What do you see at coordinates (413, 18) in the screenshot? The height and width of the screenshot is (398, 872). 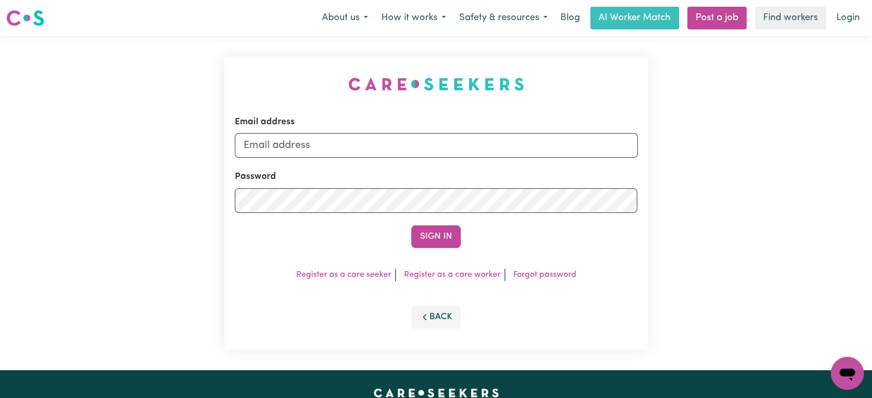 I see `button: How it works` at bounding box center [413, 18].